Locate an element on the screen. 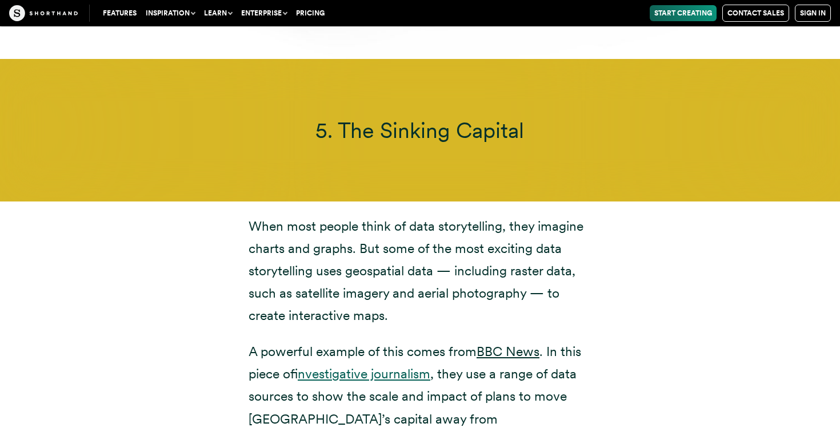 The width and height of the screenshot is (840, 427). a: Pricing is located at coordinates (310, 13).